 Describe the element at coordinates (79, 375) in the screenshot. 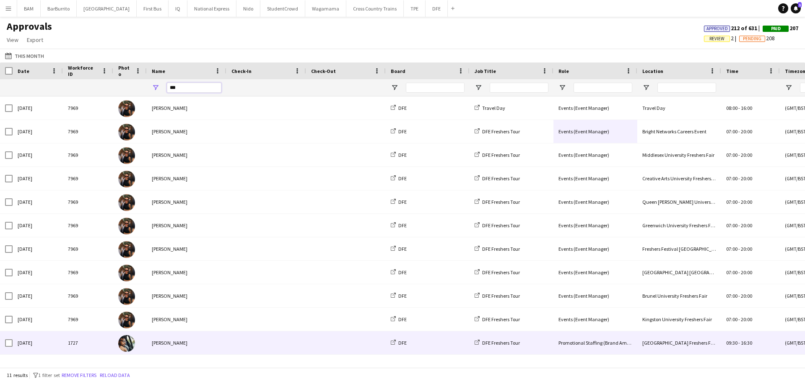

I see `button: Remove filters` at that location.